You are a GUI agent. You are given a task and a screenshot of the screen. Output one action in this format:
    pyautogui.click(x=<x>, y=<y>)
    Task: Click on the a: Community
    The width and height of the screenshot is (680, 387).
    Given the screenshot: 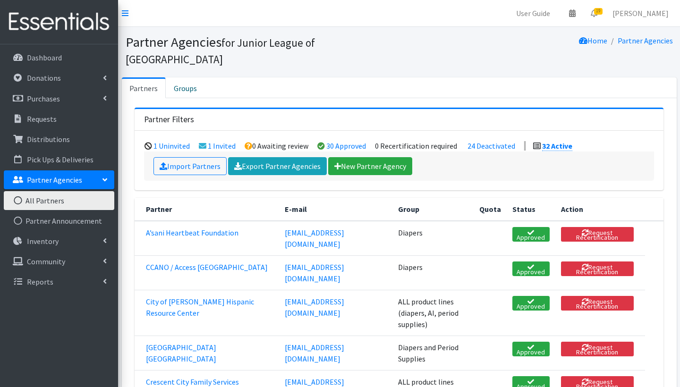 What is the action you would take?
    pyautogui.click(x=59, y=262)
    